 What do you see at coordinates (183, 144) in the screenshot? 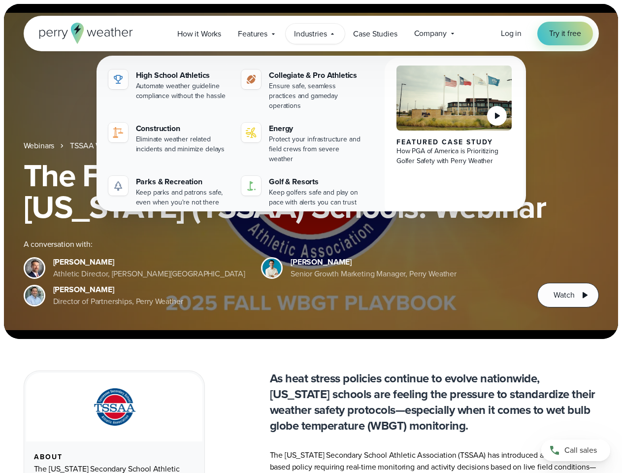
I see `div: Eliminate weather related incidents and minimize delays` at bounding box center [183, 144].